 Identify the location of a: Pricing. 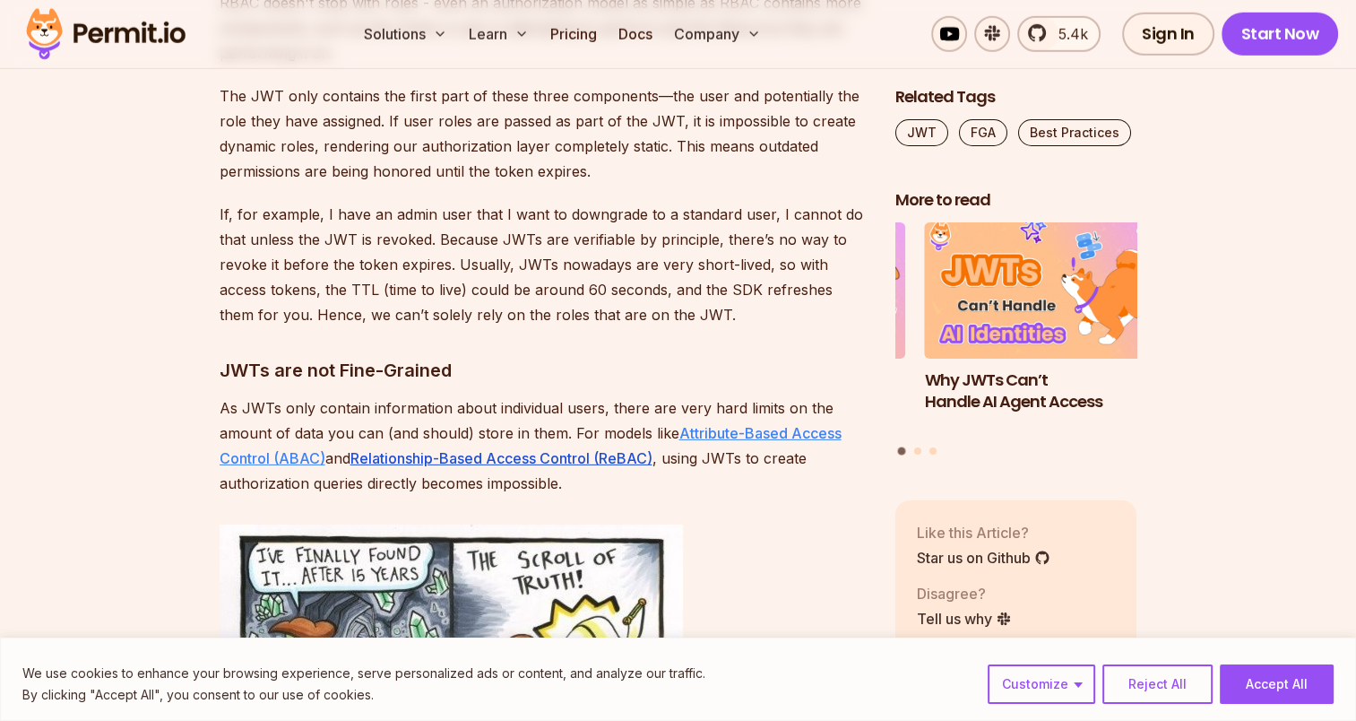
(574, 34).